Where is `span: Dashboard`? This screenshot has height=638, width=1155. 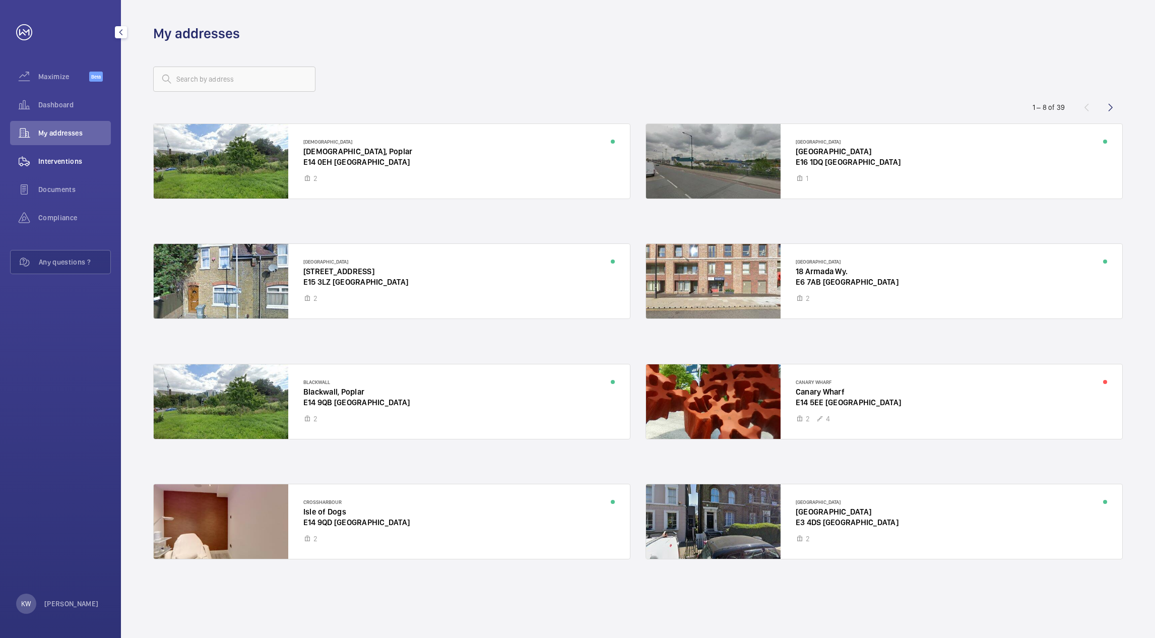 span: Dashboard is located at coordinates (75, 105).